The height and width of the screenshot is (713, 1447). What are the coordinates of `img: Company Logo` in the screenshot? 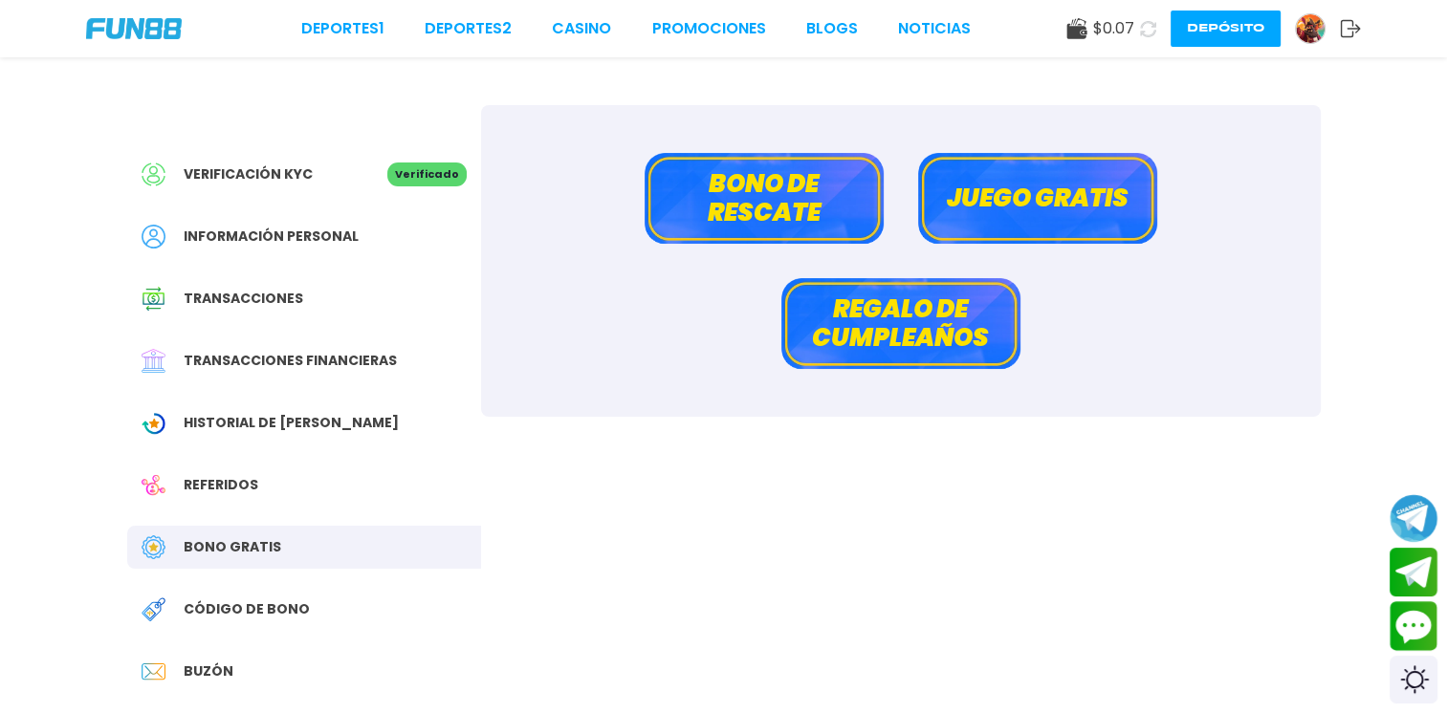 It's located at (134, 29).